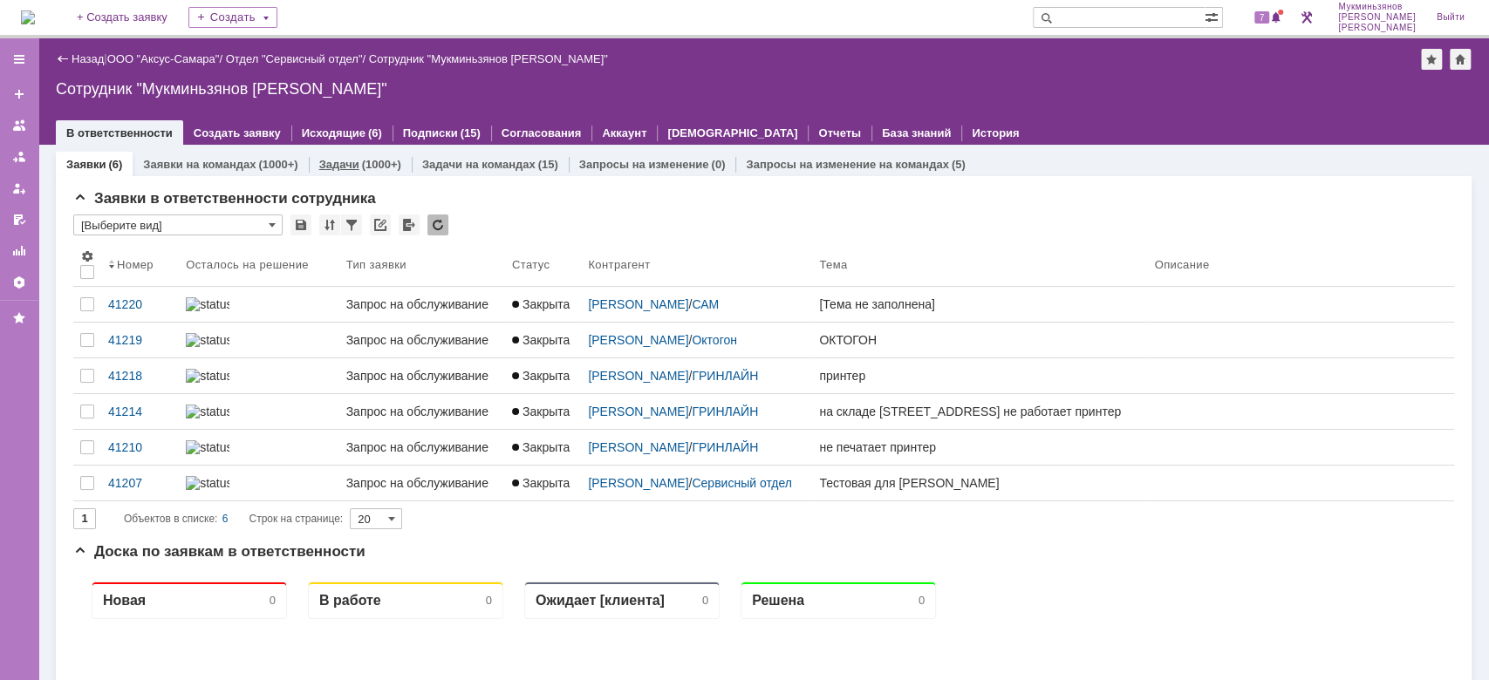 The height and width of the screenshot is (680, 1489). What do you see at coordinates (224, 198) in the screenshot?
I see `span: Заявки в ответственности сотрудника` at bounding box center [224, 198].